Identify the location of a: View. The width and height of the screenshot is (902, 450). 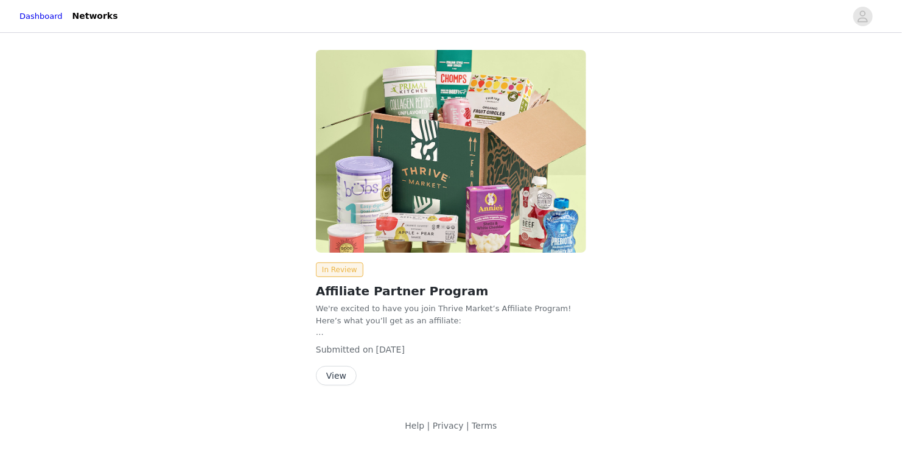
(336, 376).